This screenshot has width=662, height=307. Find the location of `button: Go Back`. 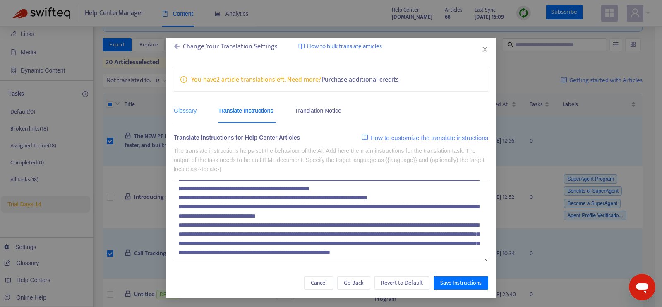

button: Go Back is located at coordinates (354, 283).